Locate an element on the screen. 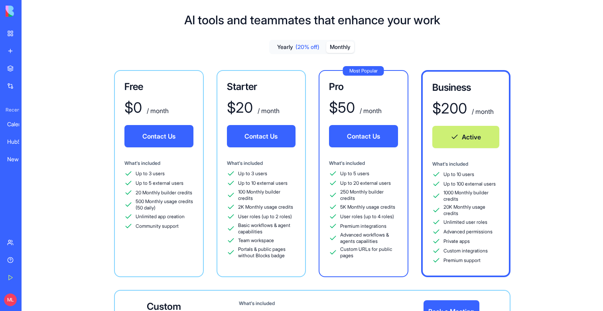 The height and width of the screenshot is (311, 603). span: Up to 10 external users is located at coordinates (263, 183).